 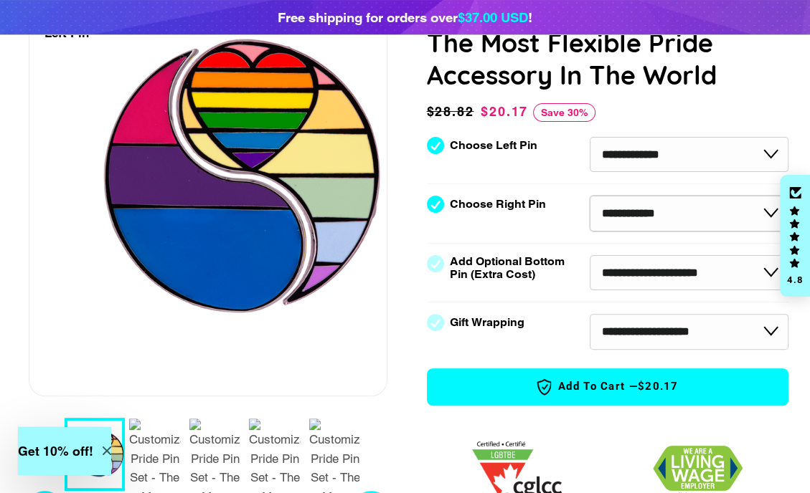 What do you see at coordinates (510, 268) in the screenshot?
I see `label: Add Optional Bottom Pin (Extra Cost)` at bounding box center [510, 268].